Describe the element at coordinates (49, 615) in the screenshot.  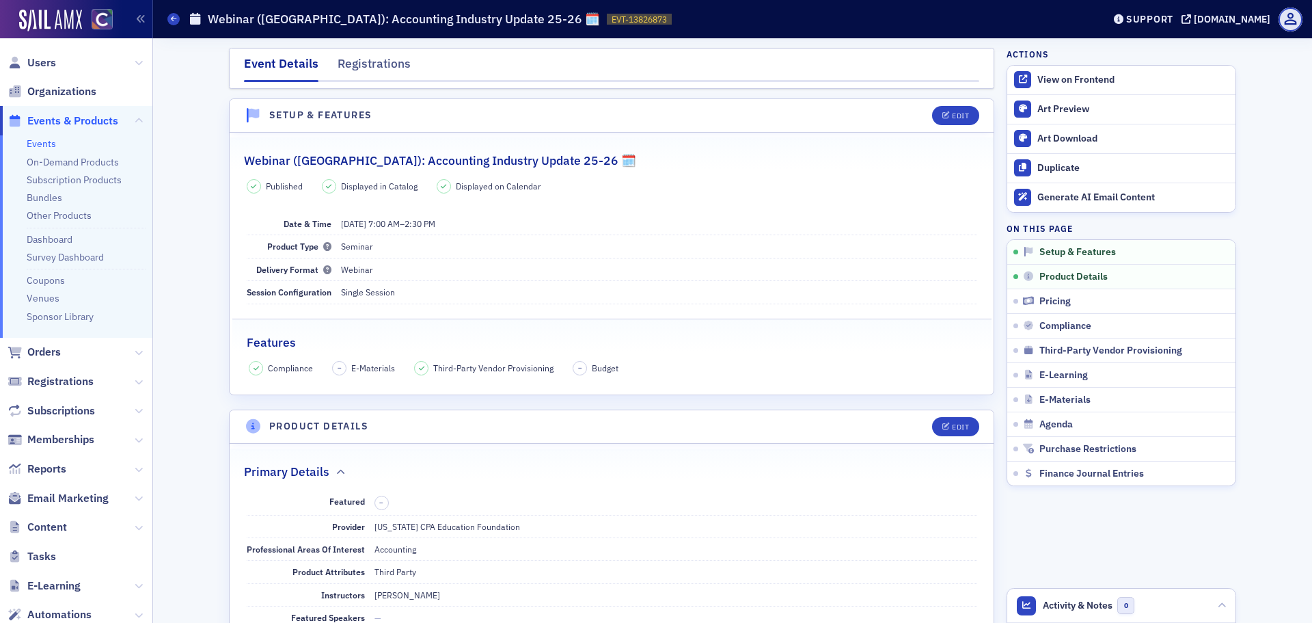
I see `a: Automations` at that location.